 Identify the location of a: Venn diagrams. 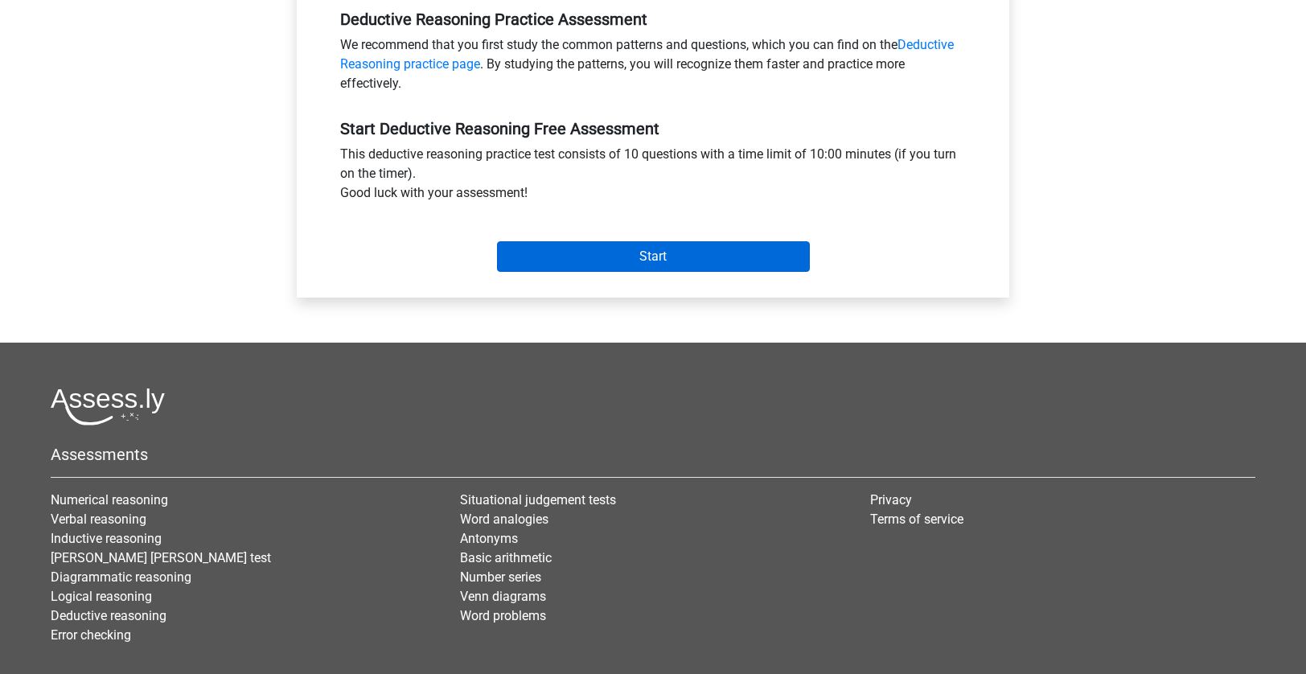
(503, 596).